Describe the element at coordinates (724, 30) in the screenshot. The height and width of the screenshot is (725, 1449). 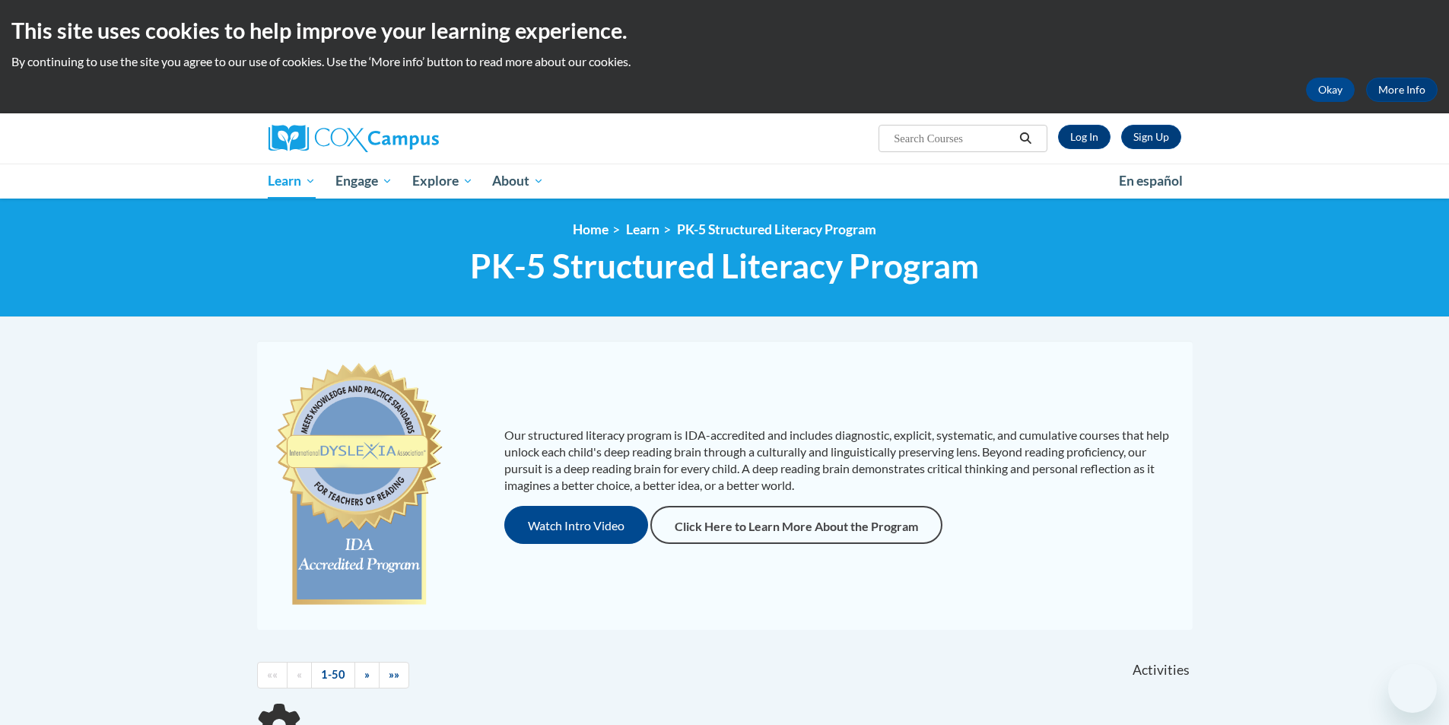
I see `h2: This site uses cookies to help improve your learning experience.` at that location.